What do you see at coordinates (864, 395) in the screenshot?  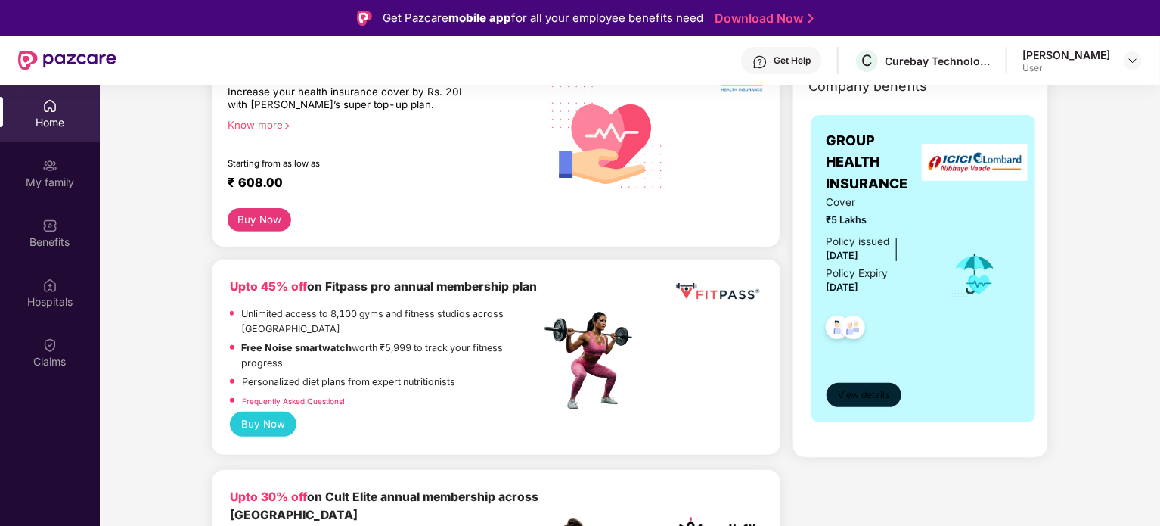 I see `span: View details` at bounding box center [864, 395].